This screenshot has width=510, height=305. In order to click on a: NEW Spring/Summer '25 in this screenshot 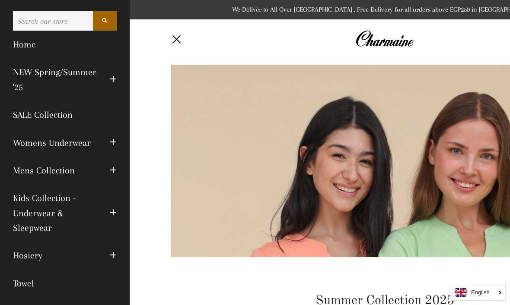, I will do `click(55, 79)`.